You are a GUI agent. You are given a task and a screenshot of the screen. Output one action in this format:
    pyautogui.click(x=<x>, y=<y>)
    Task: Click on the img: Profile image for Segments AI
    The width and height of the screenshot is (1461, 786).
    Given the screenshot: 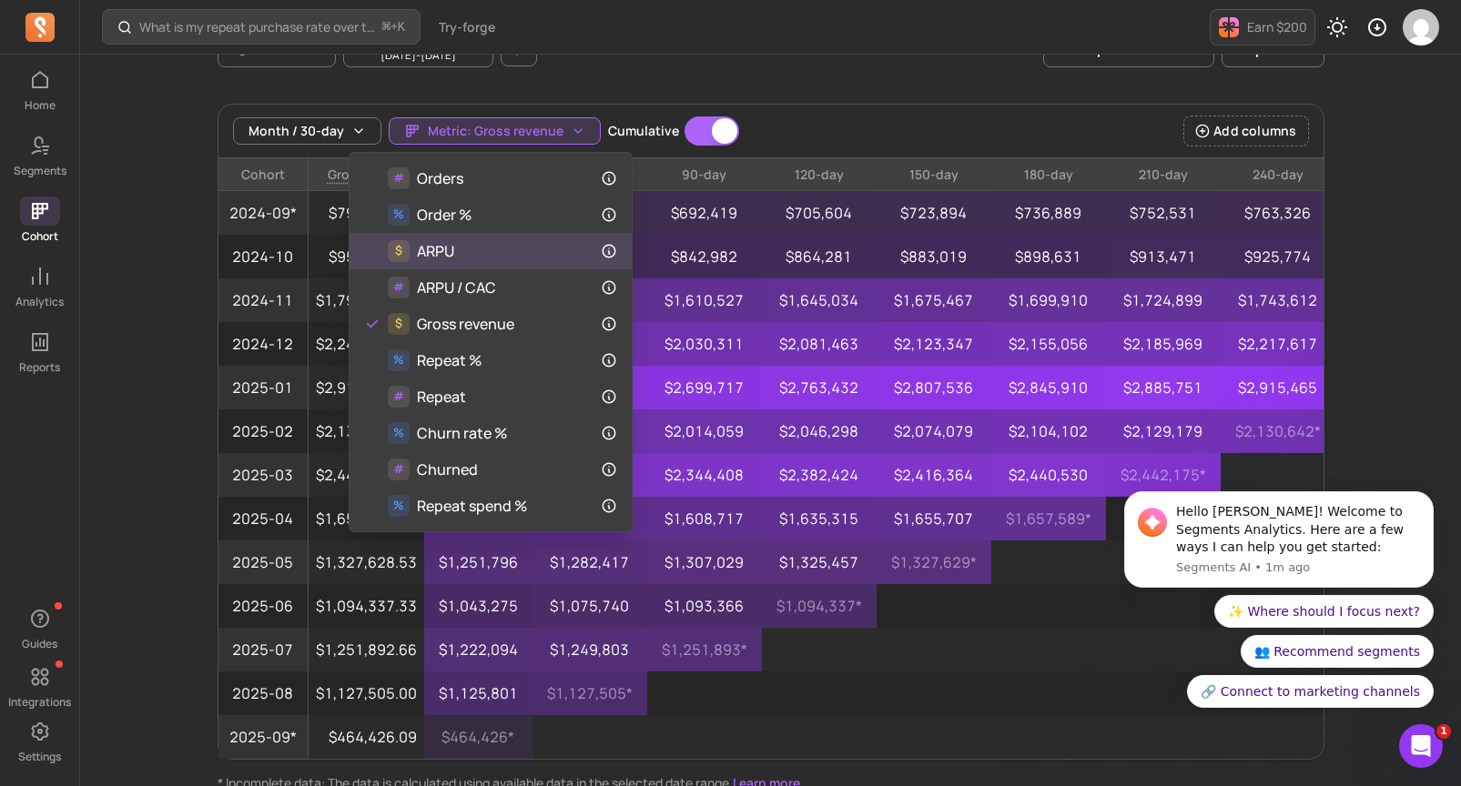 What is the action you would take?
    pyautogui.click(x=56, y=47)
    